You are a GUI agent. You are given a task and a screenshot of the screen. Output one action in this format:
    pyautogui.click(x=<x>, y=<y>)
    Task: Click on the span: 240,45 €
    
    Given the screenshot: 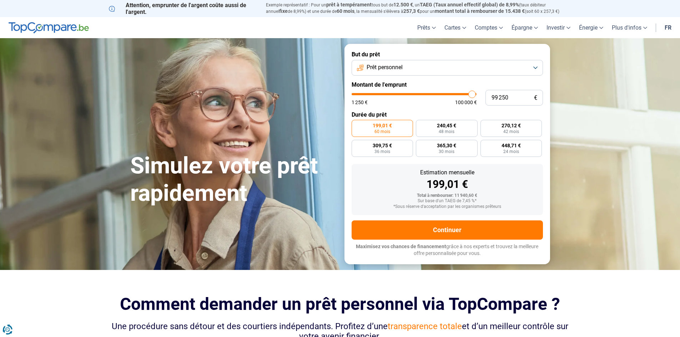 What is the action you would take?
    pyautogui.click(x=447, y=126)
    